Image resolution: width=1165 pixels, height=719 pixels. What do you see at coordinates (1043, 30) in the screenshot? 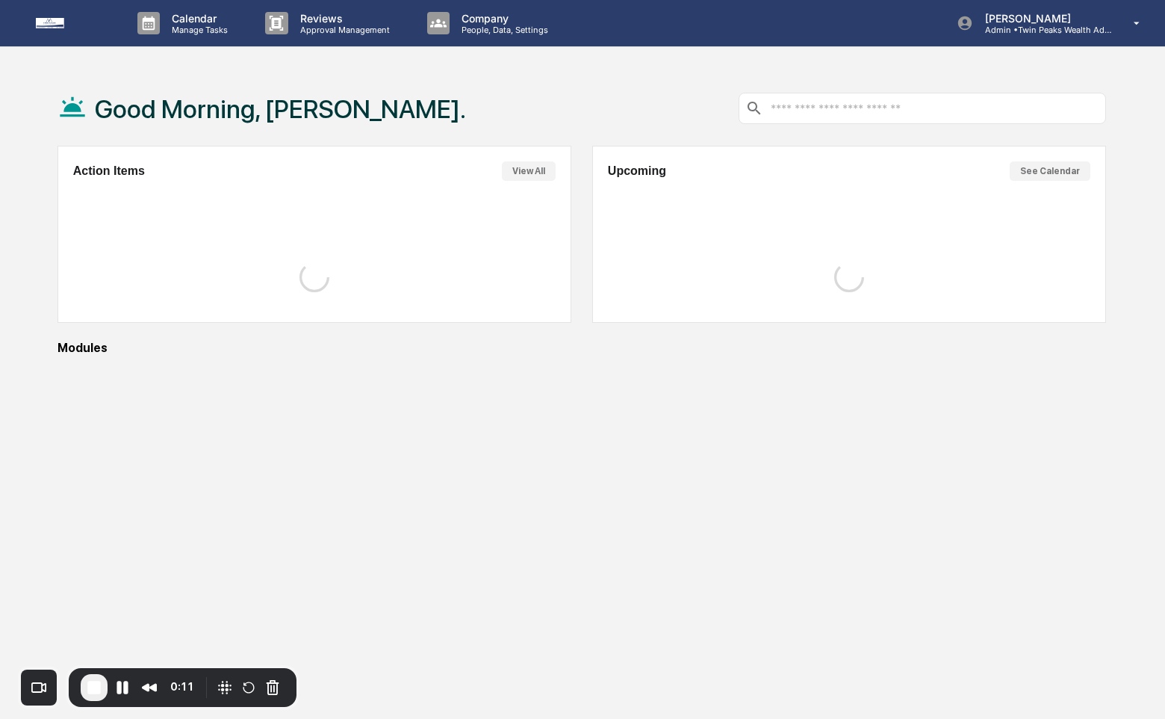
I see `p: Admin • Twin Peaks Wealth Advisors` at bounding box center [1043, 30].